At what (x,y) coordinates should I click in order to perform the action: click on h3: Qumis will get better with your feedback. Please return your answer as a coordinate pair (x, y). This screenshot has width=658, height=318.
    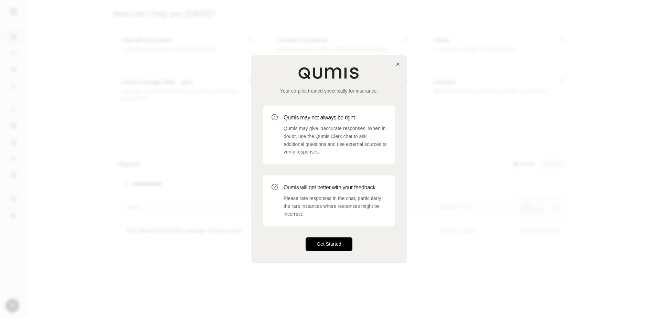
    Looking at the image, I should click on (335, 188).